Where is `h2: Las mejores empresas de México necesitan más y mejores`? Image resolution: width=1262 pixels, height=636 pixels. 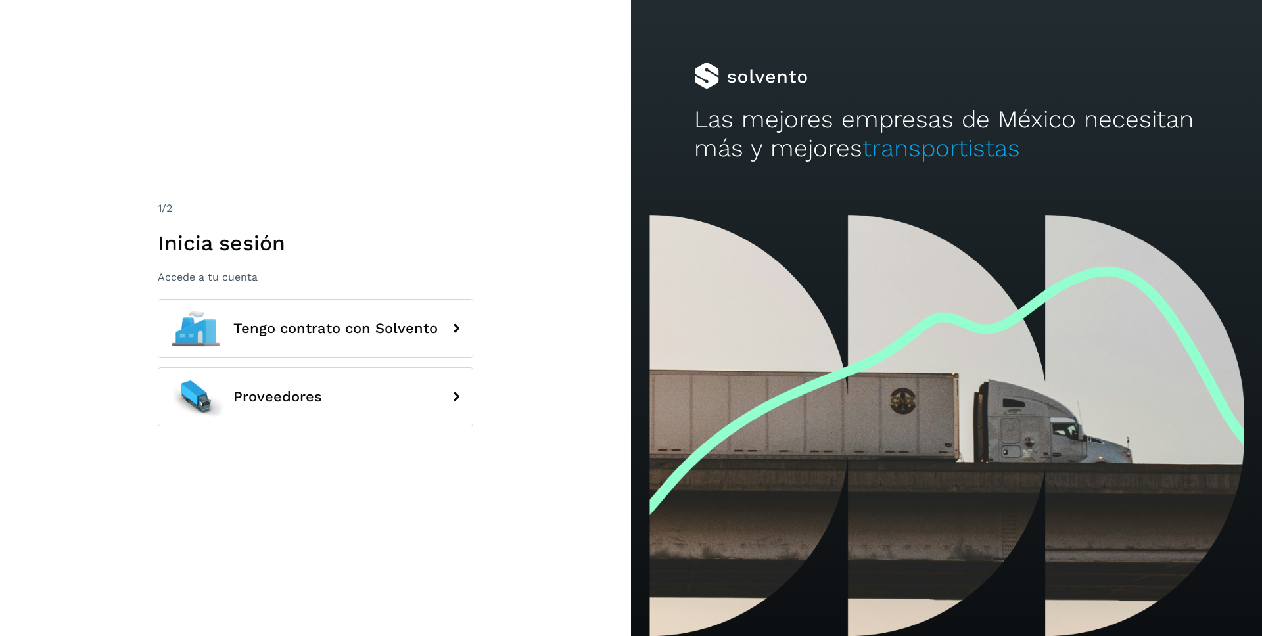 h2: Las mejores empresas de México necesitan más y mejores is located at coordinates (947, 134).